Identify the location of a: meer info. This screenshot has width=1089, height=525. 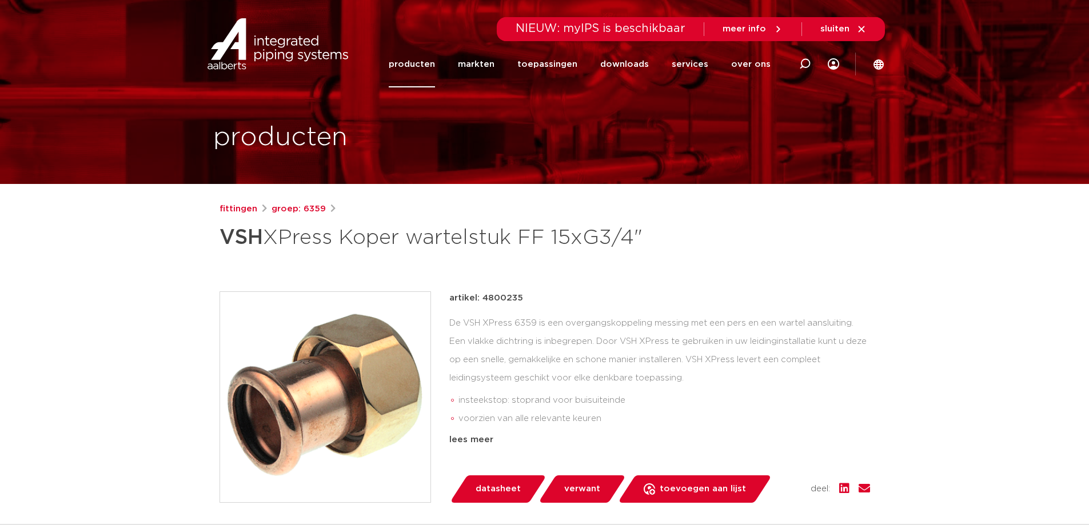
(753, 29).